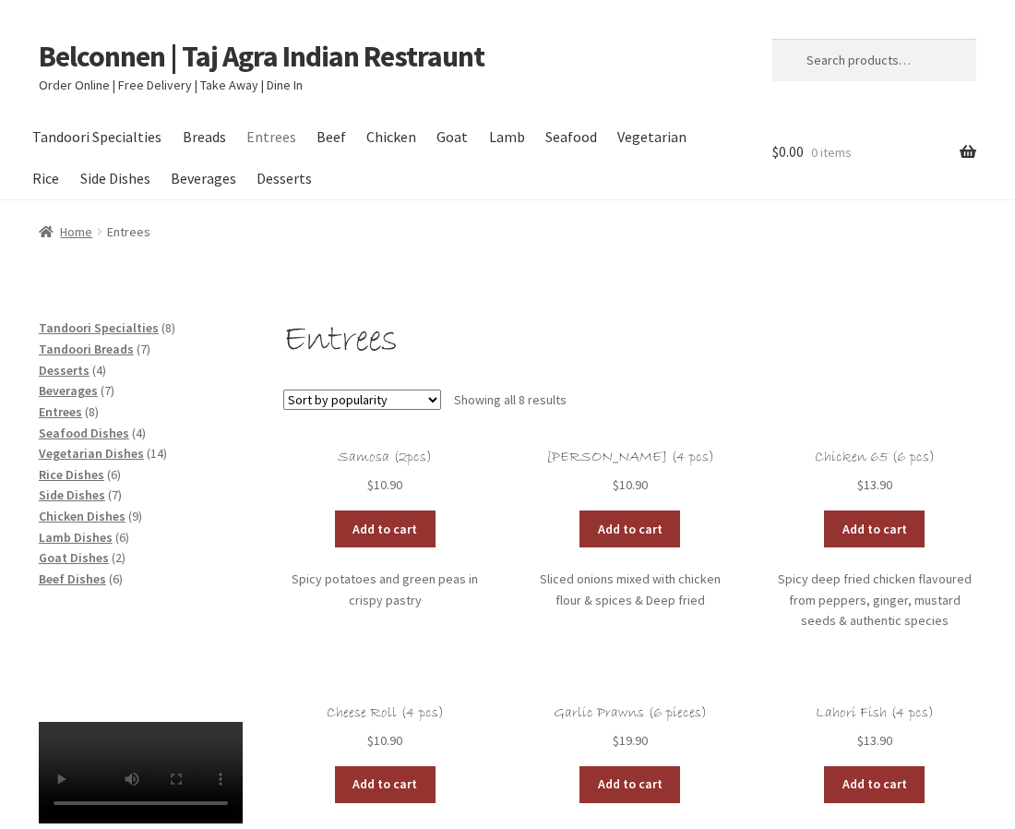 This screenshot has width=1015, height=829. Describe the element at coordinates (157, 453) in the screenshot. I see `span: 14` at that location.